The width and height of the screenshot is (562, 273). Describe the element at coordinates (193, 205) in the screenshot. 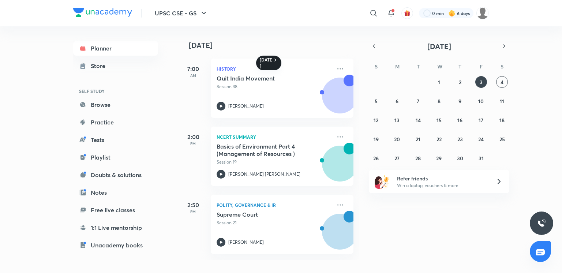

I see `h5: 2:50` at that location.